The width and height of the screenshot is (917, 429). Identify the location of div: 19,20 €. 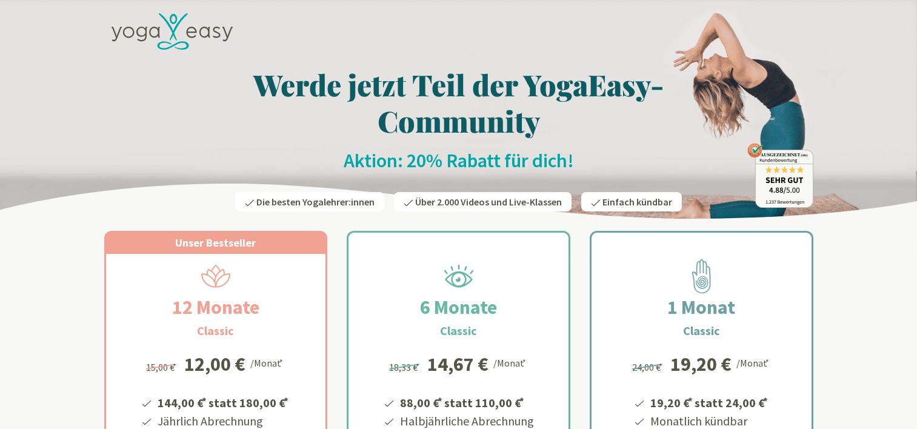
(700, 364).